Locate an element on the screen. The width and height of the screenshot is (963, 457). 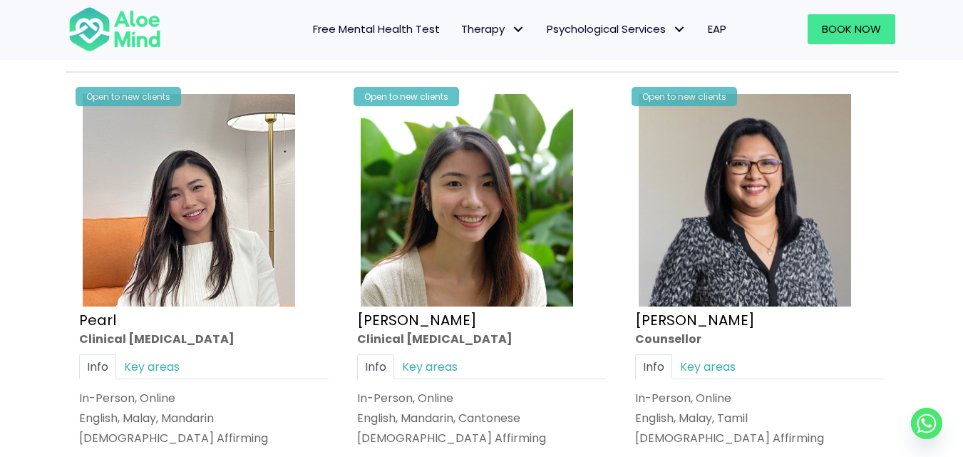
p: English, Mandarin, Cantonese is located at coordinates (482, 418).